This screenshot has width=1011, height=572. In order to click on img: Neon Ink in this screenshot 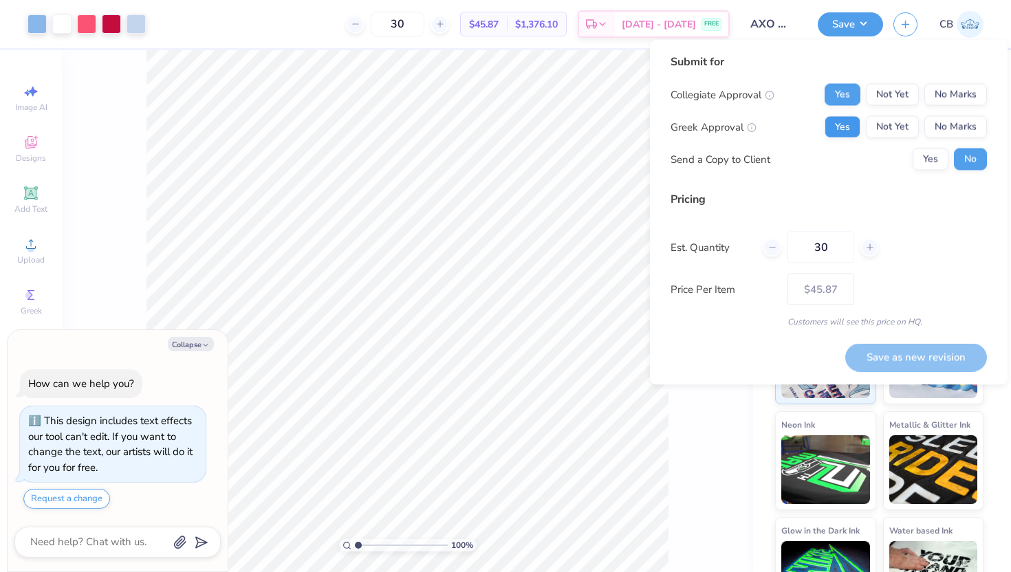, I will do `click(825, 470)`.